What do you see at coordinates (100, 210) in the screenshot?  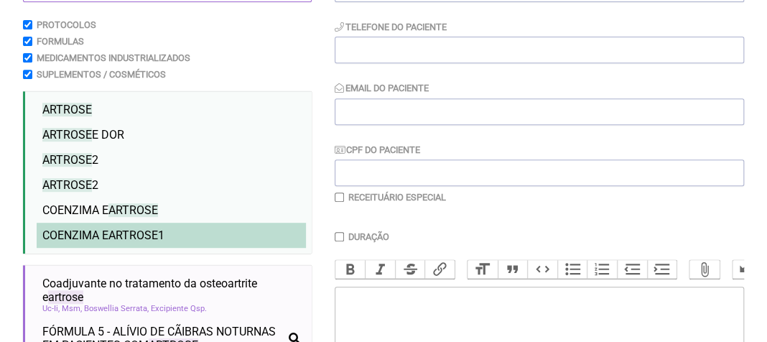 I see `span: COENZIMA E` at bounding box center [100, 210].